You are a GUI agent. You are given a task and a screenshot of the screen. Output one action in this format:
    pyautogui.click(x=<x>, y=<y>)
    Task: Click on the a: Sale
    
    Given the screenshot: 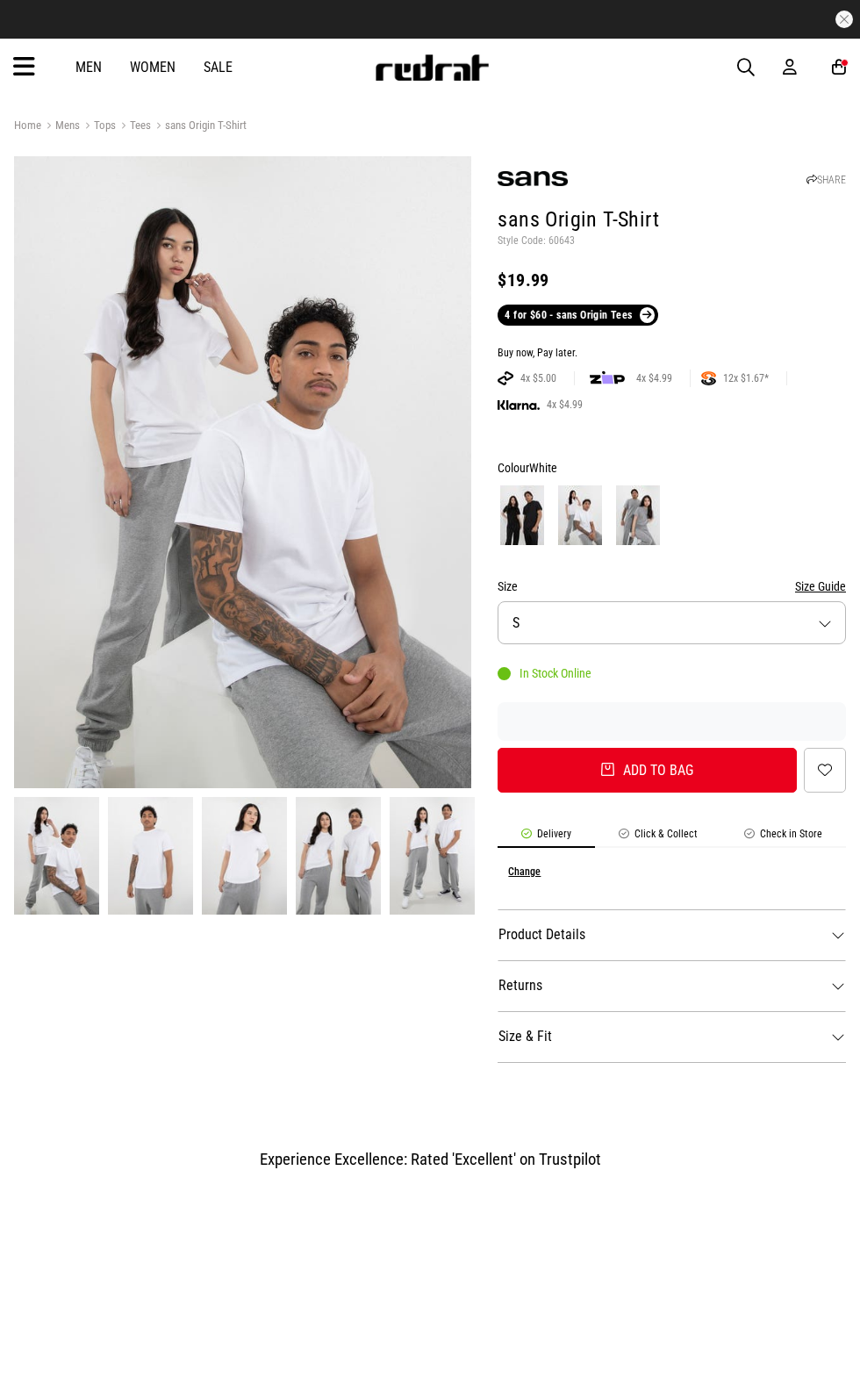 What is the action you would take?
    pyautogui.click(x=217, y=67)
    